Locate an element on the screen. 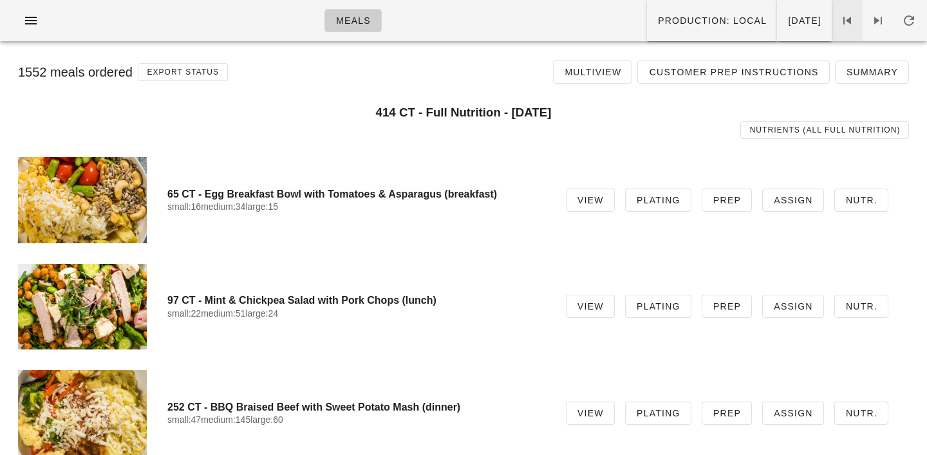  span: Nutrients (all Full Nutrition) is located at coordinates (825, 130).